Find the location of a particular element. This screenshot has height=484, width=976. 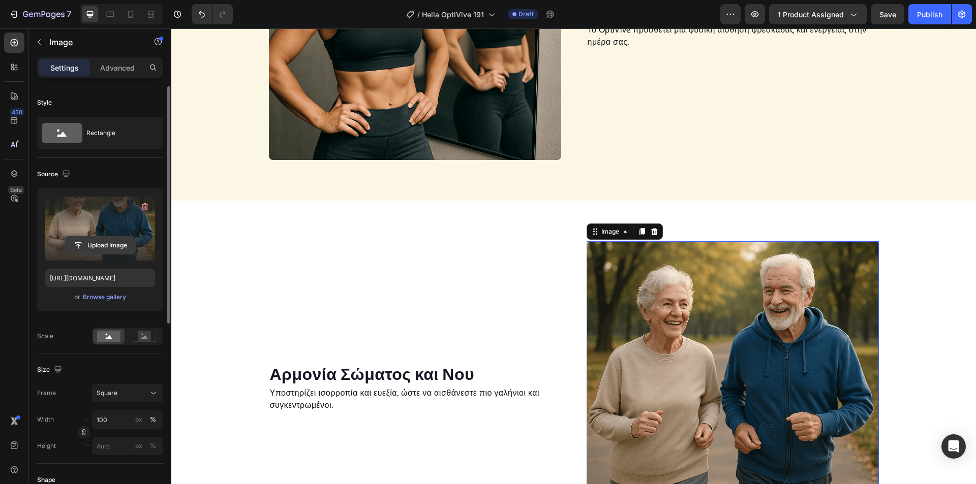

div: Beta is located at coordinates (16, 190).